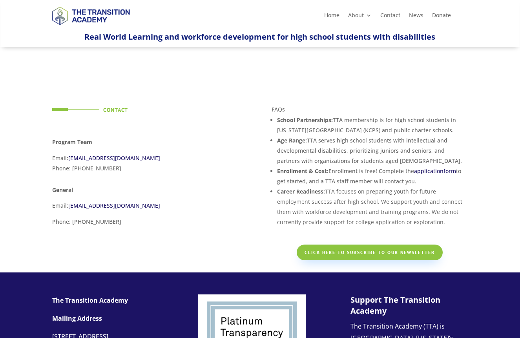  What do you see at coordinates (332, 17) in the screenshot?
I see `a: Home` at bounding box center [332, 17].